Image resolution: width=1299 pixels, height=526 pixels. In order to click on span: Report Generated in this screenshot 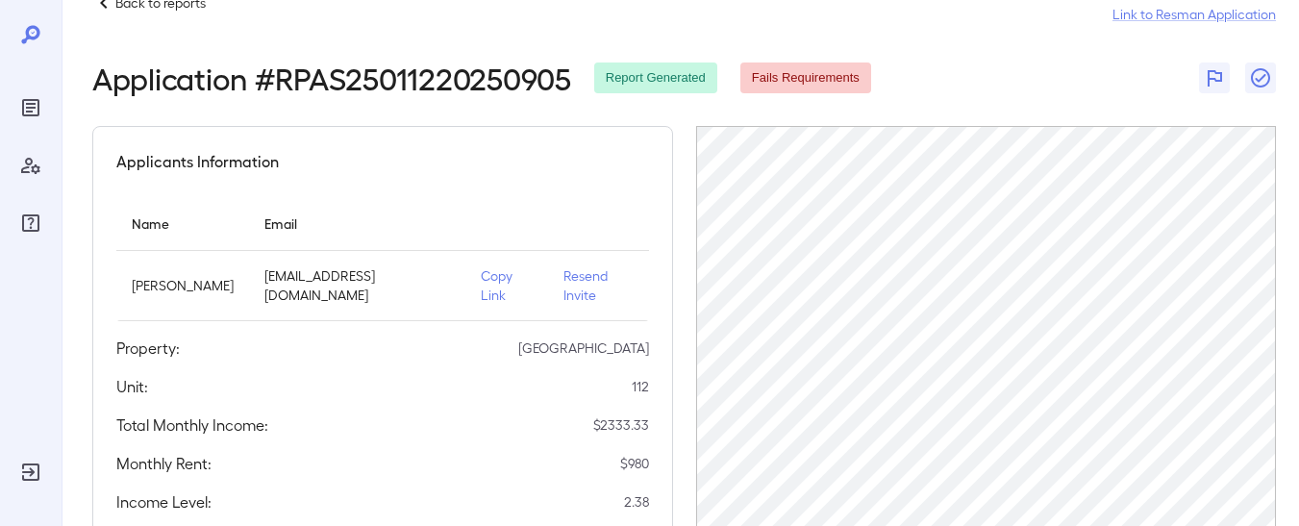, I will do `click(656, 78)`.